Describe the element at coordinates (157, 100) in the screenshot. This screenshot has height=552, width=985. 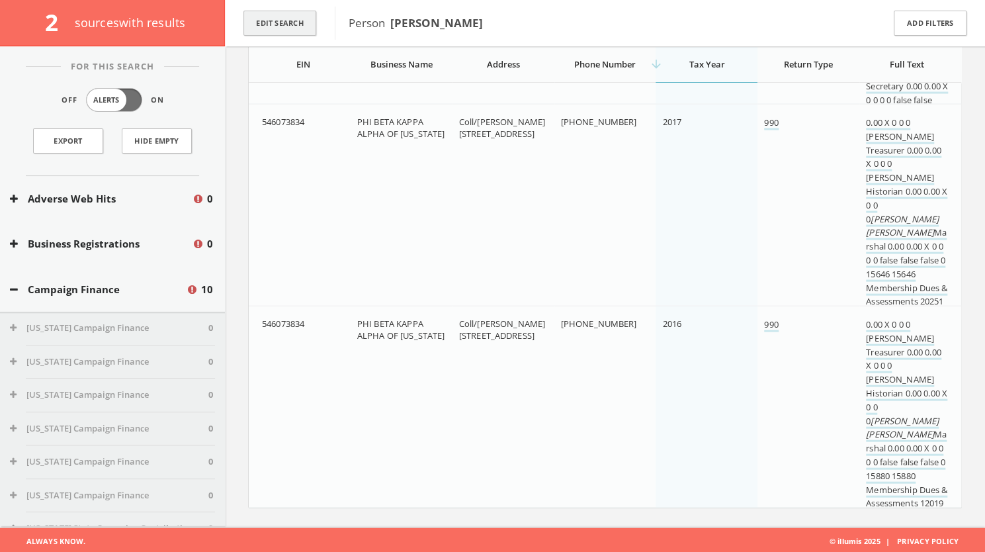
I see `span: On` at that location.